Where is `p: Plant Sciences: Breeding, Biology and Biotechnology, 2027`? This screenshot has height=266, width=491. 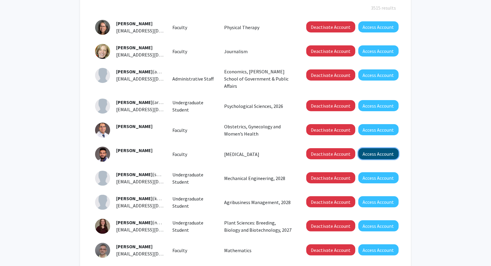 p: Plant Sciences: Breeding, Biology and Biotechnology, 2027 is located at coordinates (259, 227).